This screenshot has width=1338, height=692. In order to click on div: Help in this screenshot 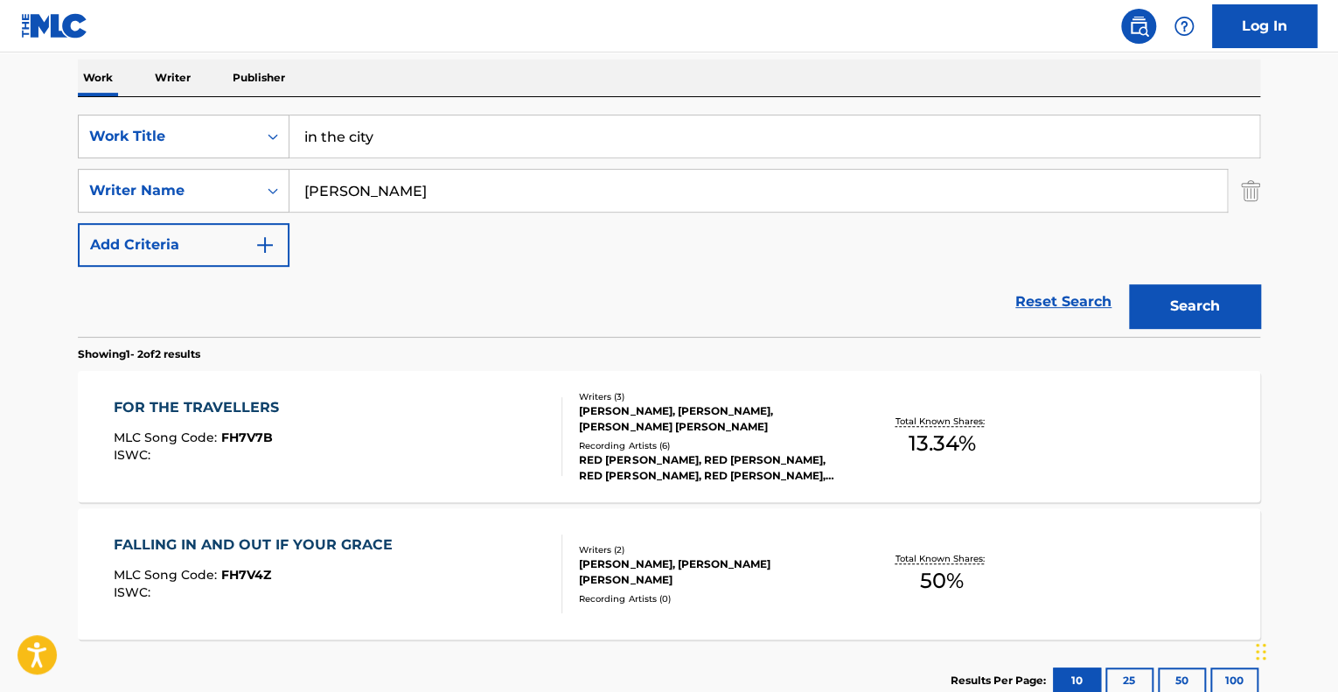, I will do `click(1184, 26)`.